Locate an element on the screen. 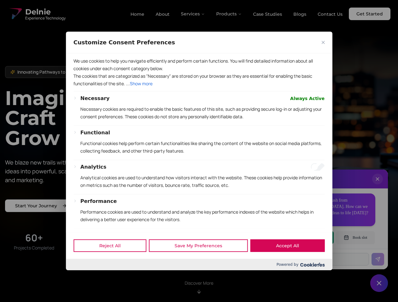 The image size is (398, 302). p: Performance cookies are used to understand and analyze the key performance indexes of the website... is located at coordinates (202, 216).